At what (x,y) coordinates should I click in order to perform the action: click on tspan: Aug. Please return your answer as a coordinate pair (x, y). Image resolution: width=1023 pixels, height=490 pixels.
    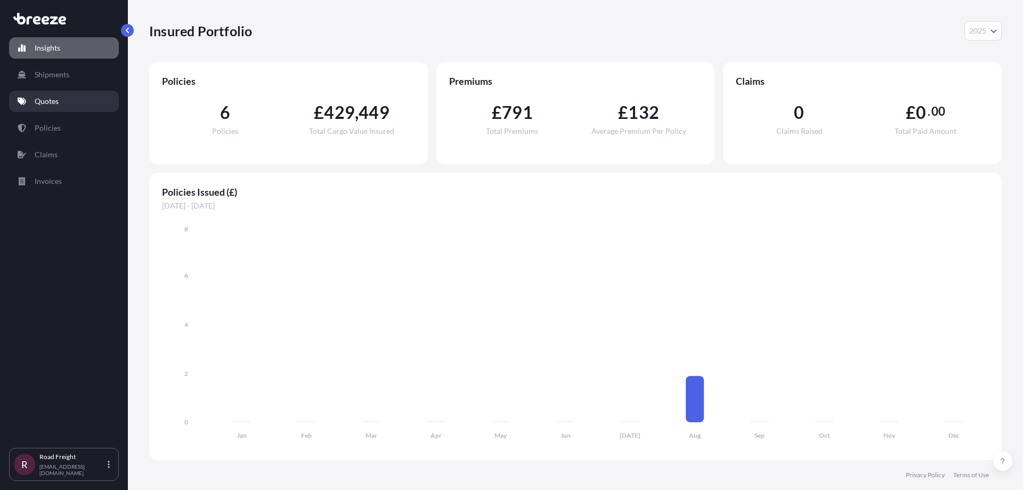
    Looking at the image, I should click on (695, 435).